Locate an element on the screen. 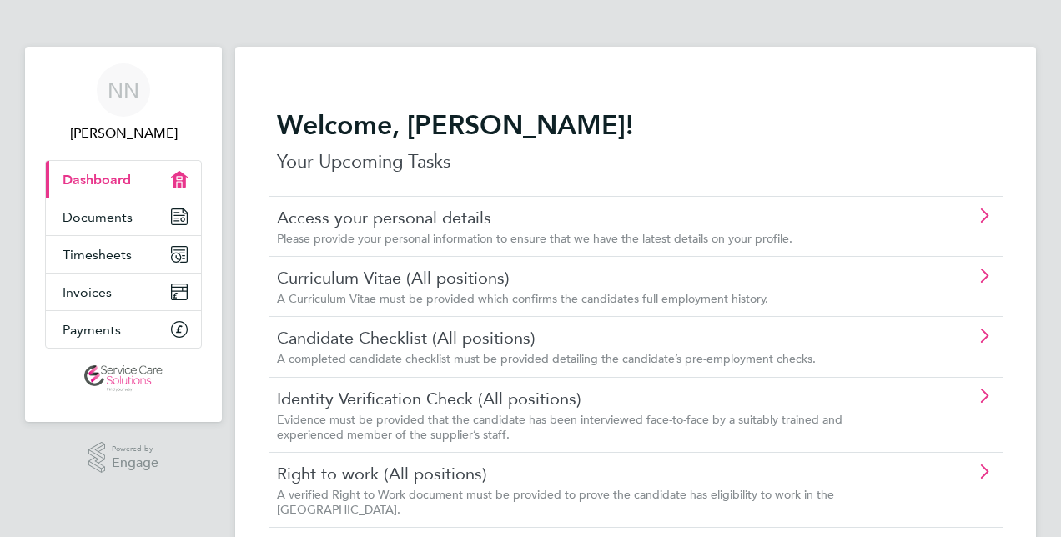 The height and width of the screenshot is (537, 1061). span: A Curriculum Vitae must be provided which confirms the candidates full employment history. is located at coordinates (522, 299).